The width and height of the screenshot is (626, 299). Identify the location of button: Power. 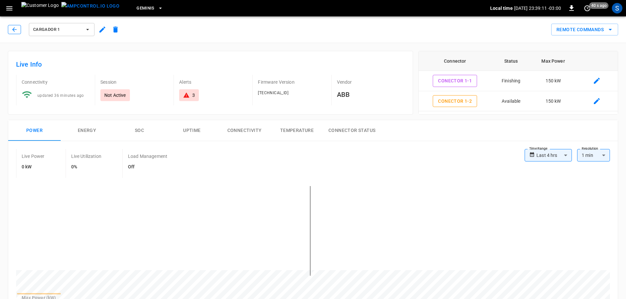
(34, 131).